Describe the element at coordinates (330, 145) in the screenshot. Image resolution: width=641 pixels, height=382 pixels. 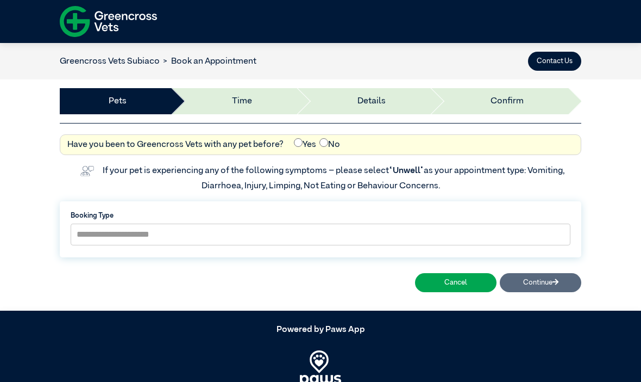
I see `label: No` at that location.